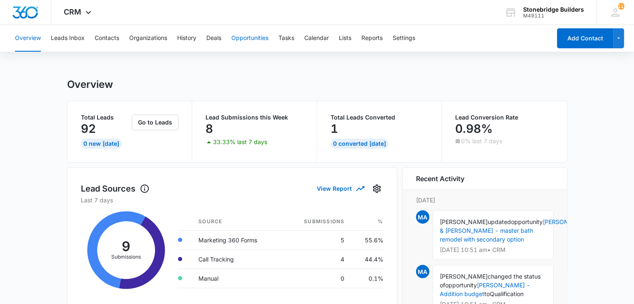  I want to click on span: to, so click(487, 294).